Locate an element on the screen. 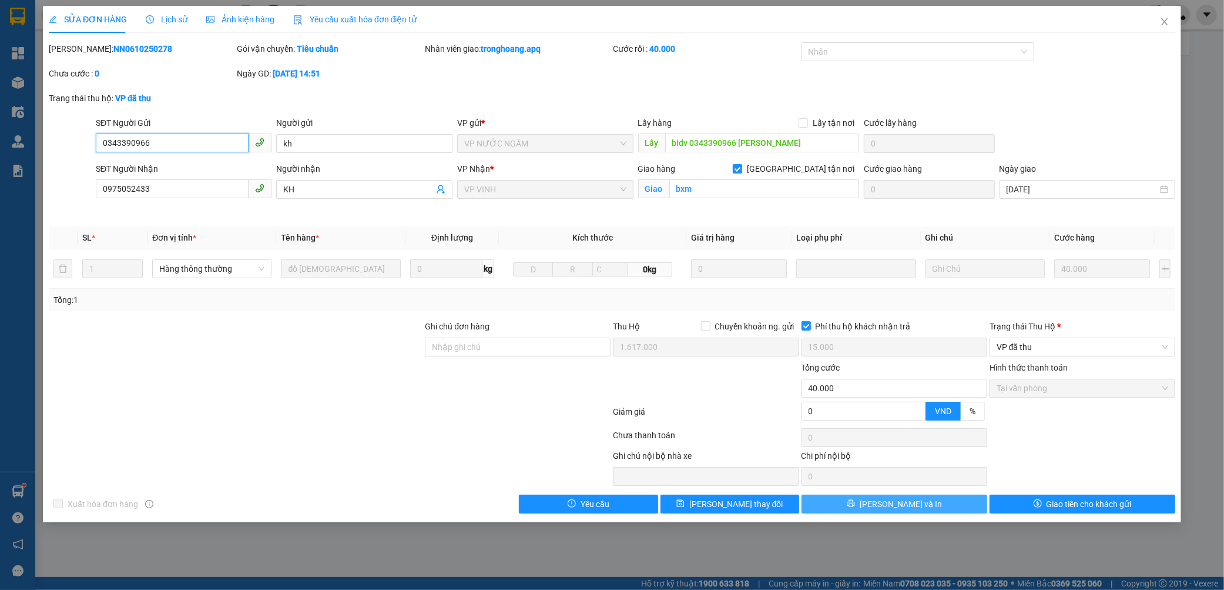 Image resolution: width=1224 pixels, height=590 pixels. span: 0kg is located at coordinates (650, 269).